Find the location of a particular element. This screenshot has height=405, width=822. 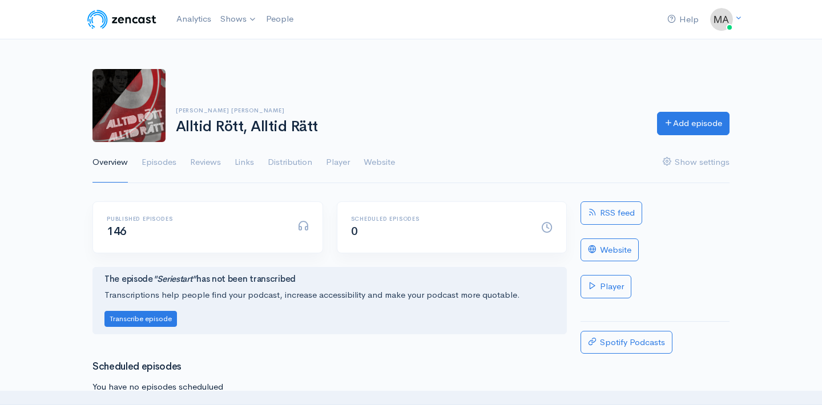

a: Analytics is located at coordinates (194, 19).